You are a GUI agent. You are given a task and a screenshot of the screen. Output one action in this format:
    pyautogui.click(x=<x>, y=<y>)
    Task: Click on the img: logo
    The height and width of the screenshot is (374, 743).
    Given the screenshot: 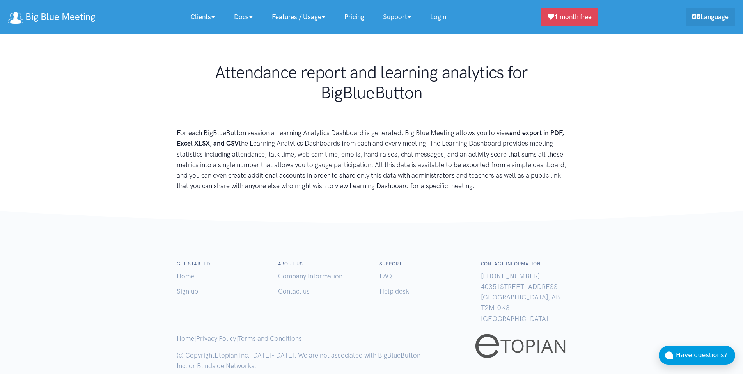 What is the action you would take?
    pyautogui.click(x=16, y=18)
    